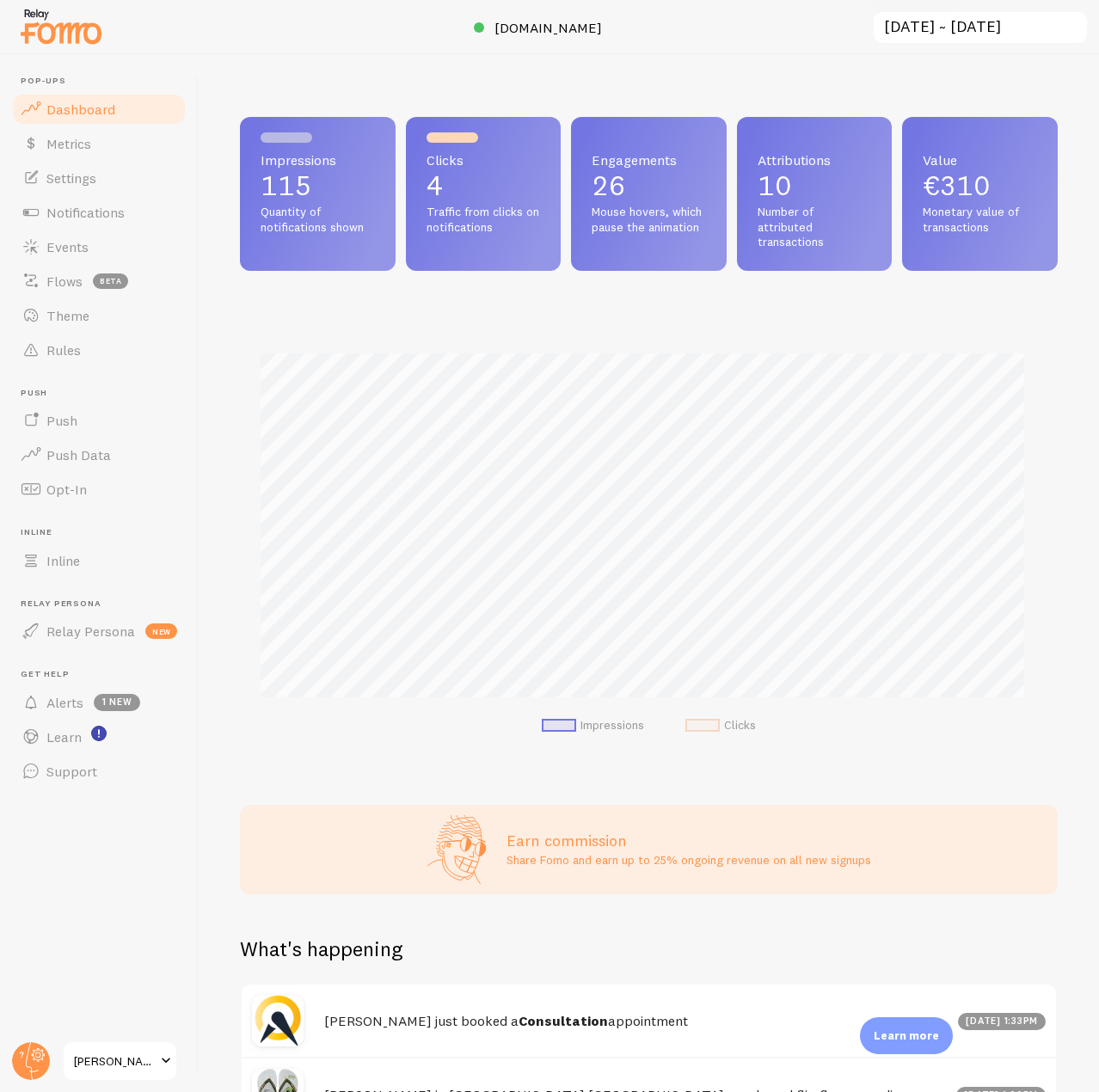 The image size is (1099, 1092). Describe the element at coordinates (99, 109) in the screenshot. I see `a: Dashboard` at that location.